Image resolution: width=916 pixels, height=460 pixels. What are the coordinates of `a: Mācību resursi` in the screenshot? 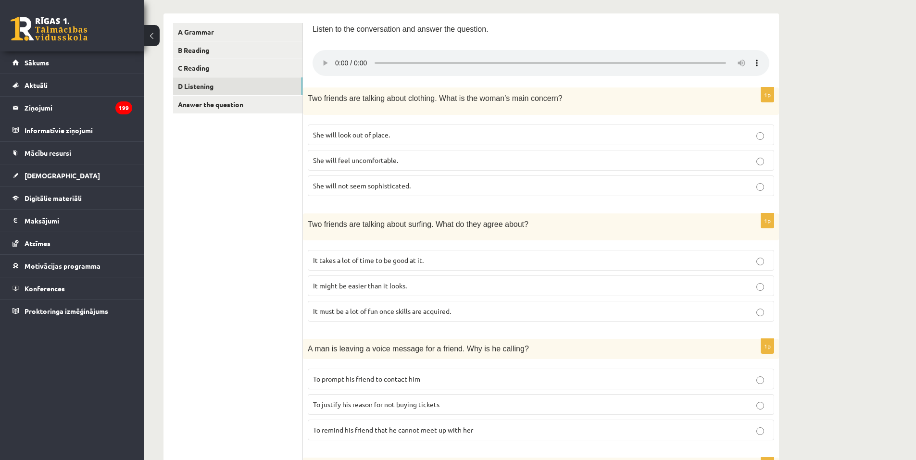 It's located at (72, 153).